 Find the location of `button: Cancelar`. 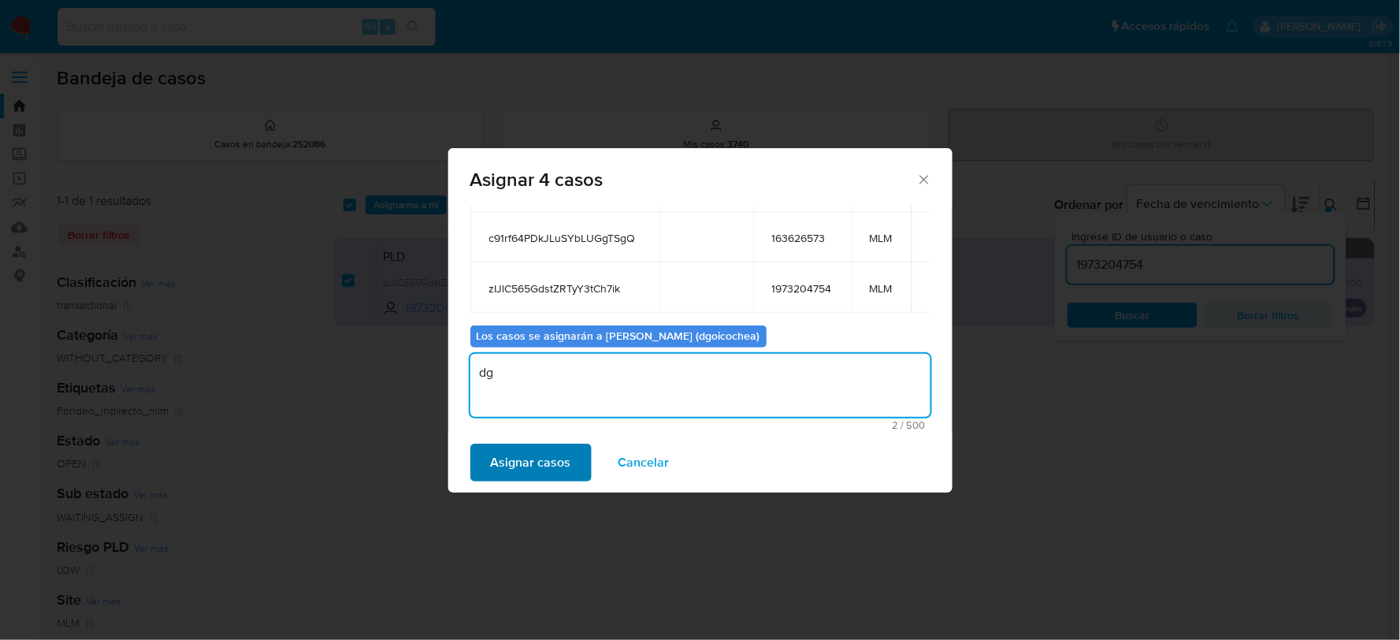

button: Cancelar is located at coordinates (644, 462).